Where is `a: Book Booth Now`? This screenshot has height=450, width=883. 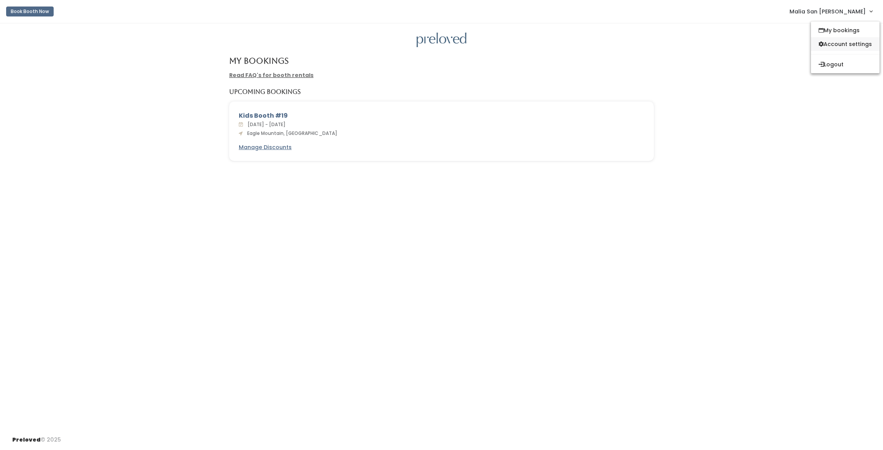
a: Book Booth Now is located at coordinates (30, 12).